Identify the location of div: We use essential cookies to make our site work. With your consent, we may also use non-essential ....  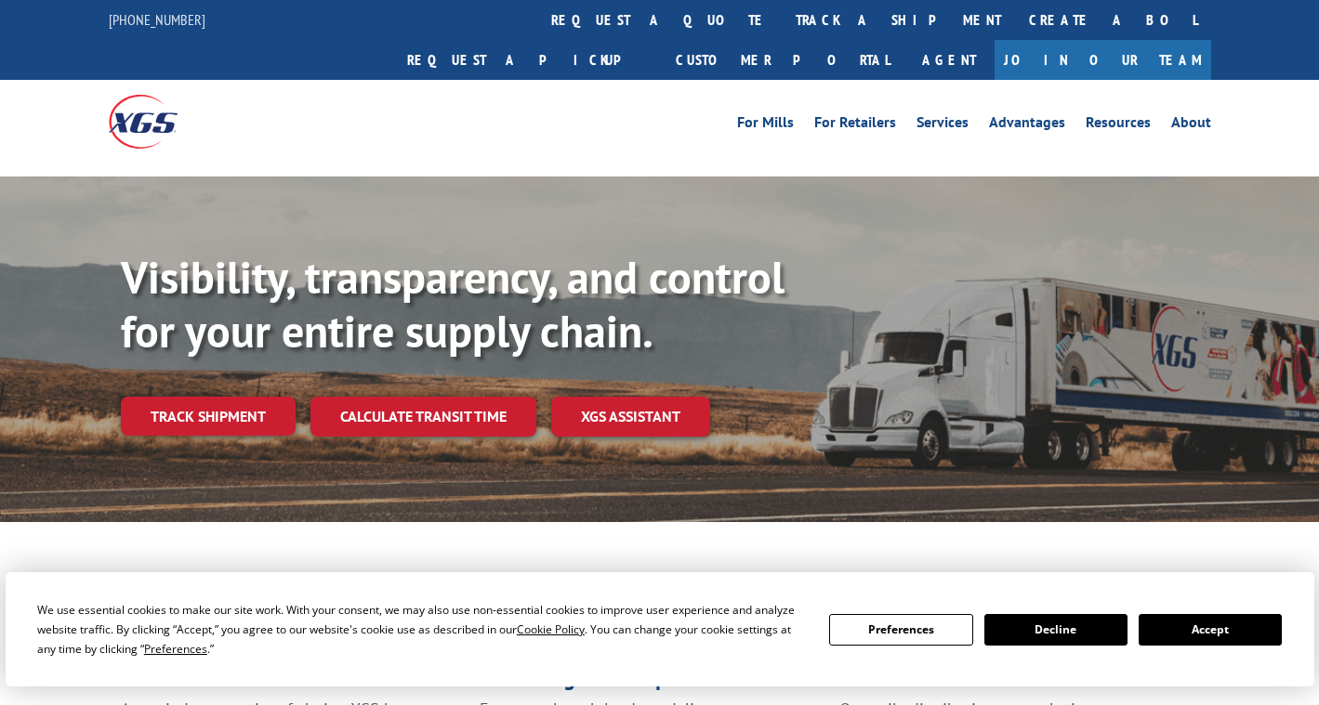
(422, 629).